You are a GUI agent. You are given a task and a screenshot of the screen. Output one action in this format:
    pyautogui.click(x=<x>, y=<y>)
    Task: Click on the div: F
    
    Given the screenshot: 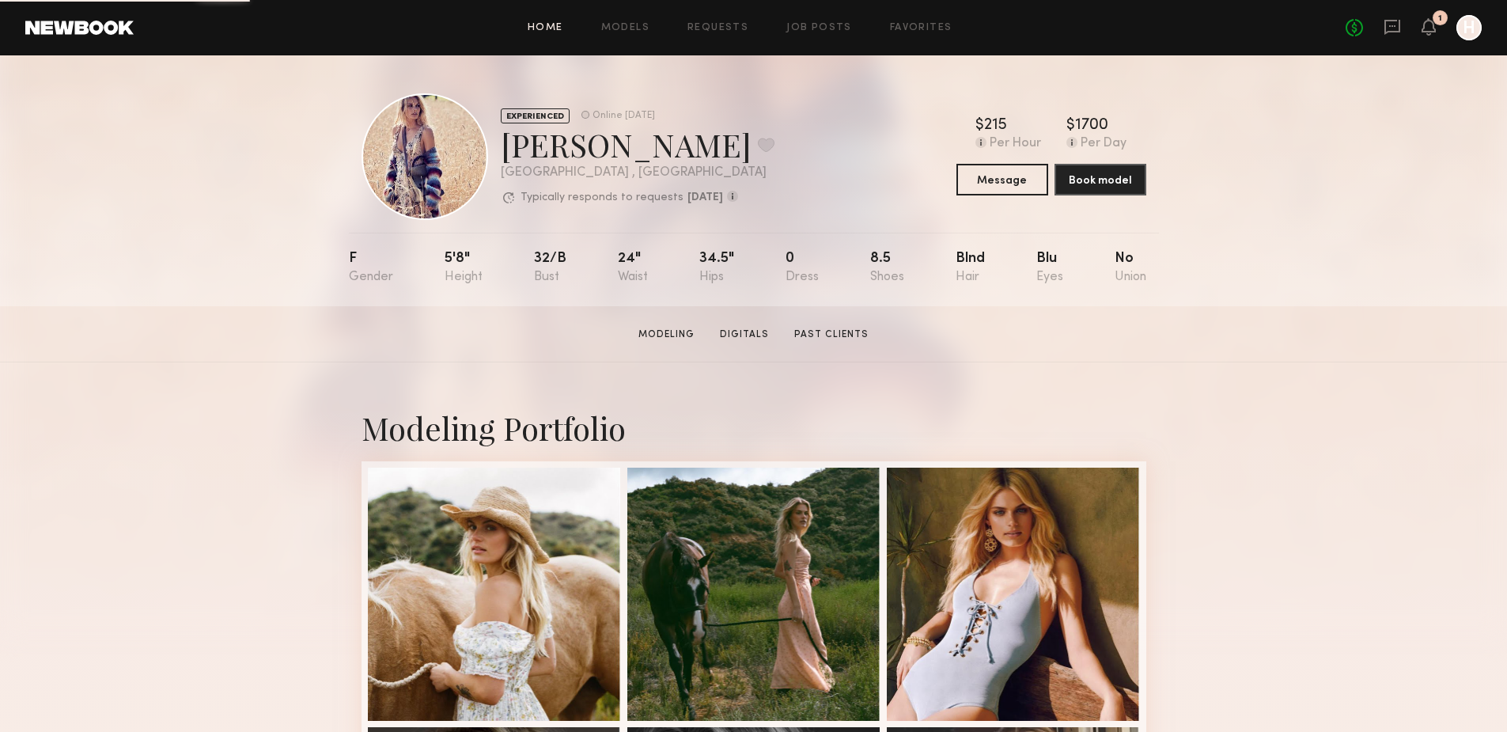 What is the action you would take?
    pyautogui.click(x=371, y=267)
    